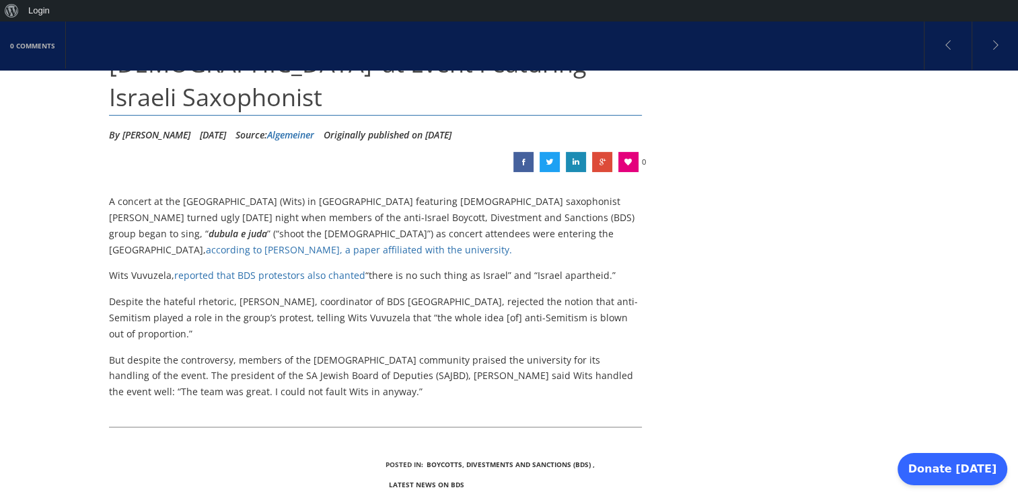 This screenshot has width=1018, height=496. Describe the element at coordinates (375, 276) in the screenshot. I see `p: Wits Vuvuzela, “there is no such thing as Israel” and “Israel apartheid.”` at that location.